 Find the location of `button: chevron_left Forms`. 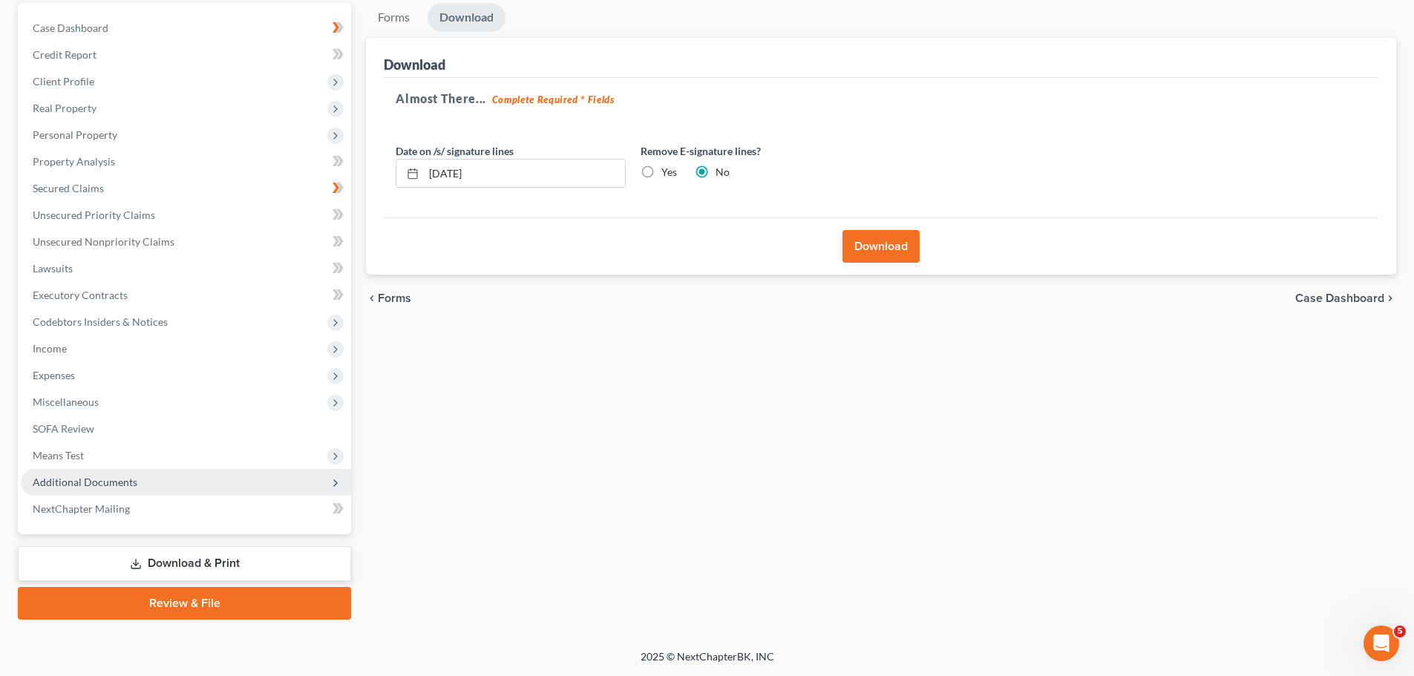

button: chevron_left Forms is located at coordinates (398, 298).